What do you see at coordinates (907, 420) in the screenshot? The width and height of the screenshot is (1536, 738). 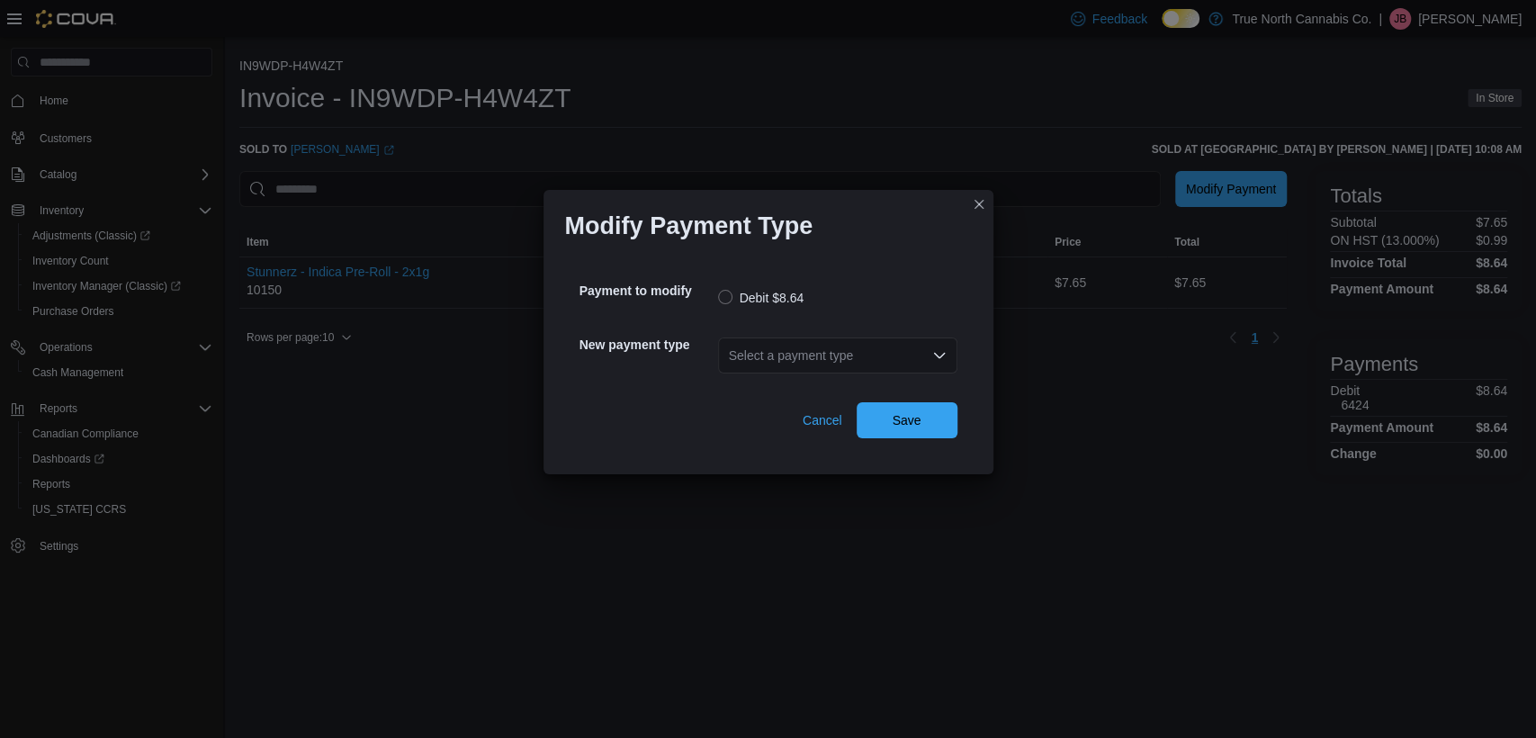 I see `button: Save` at bounding box center [907, 420].